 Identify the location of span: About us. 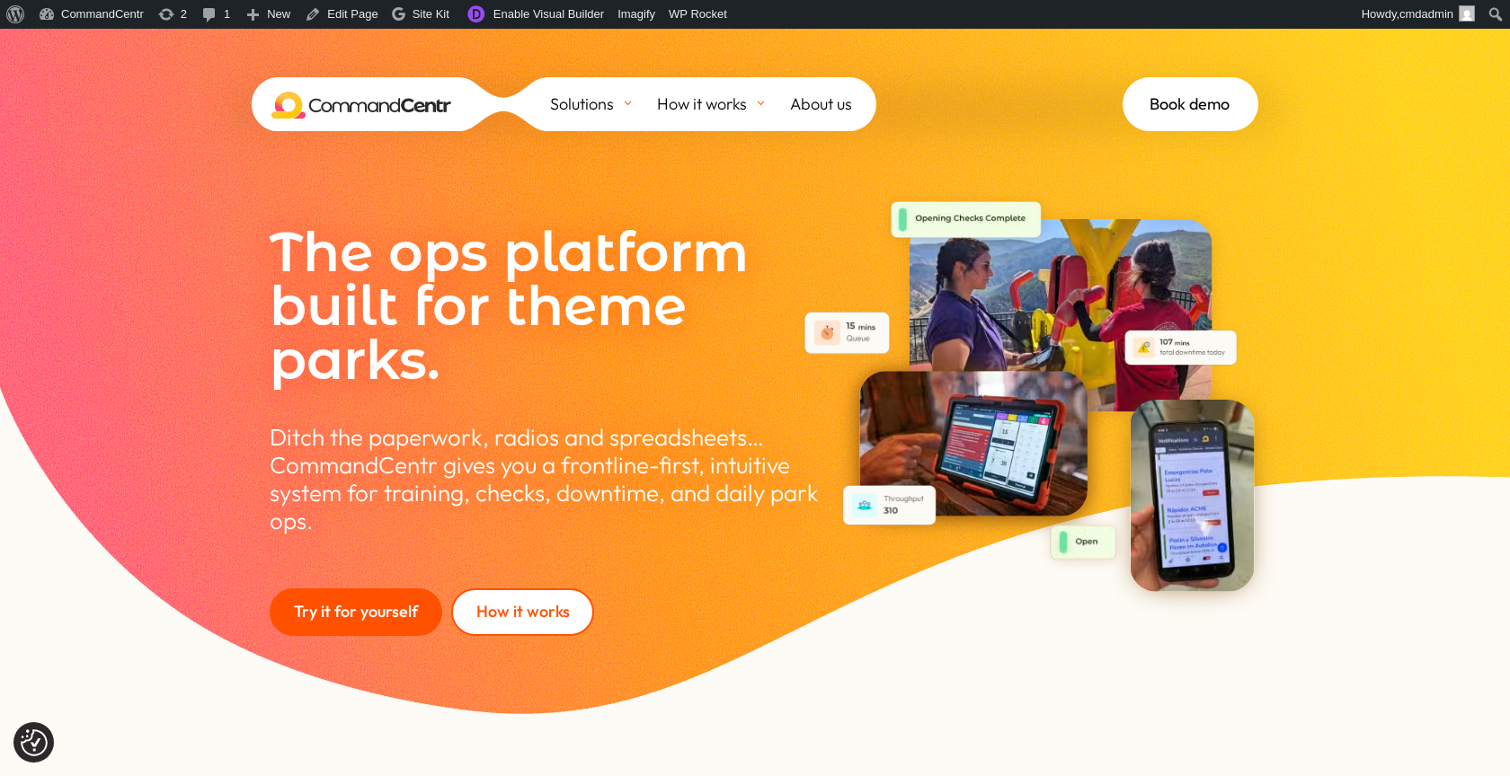
(820, 104).